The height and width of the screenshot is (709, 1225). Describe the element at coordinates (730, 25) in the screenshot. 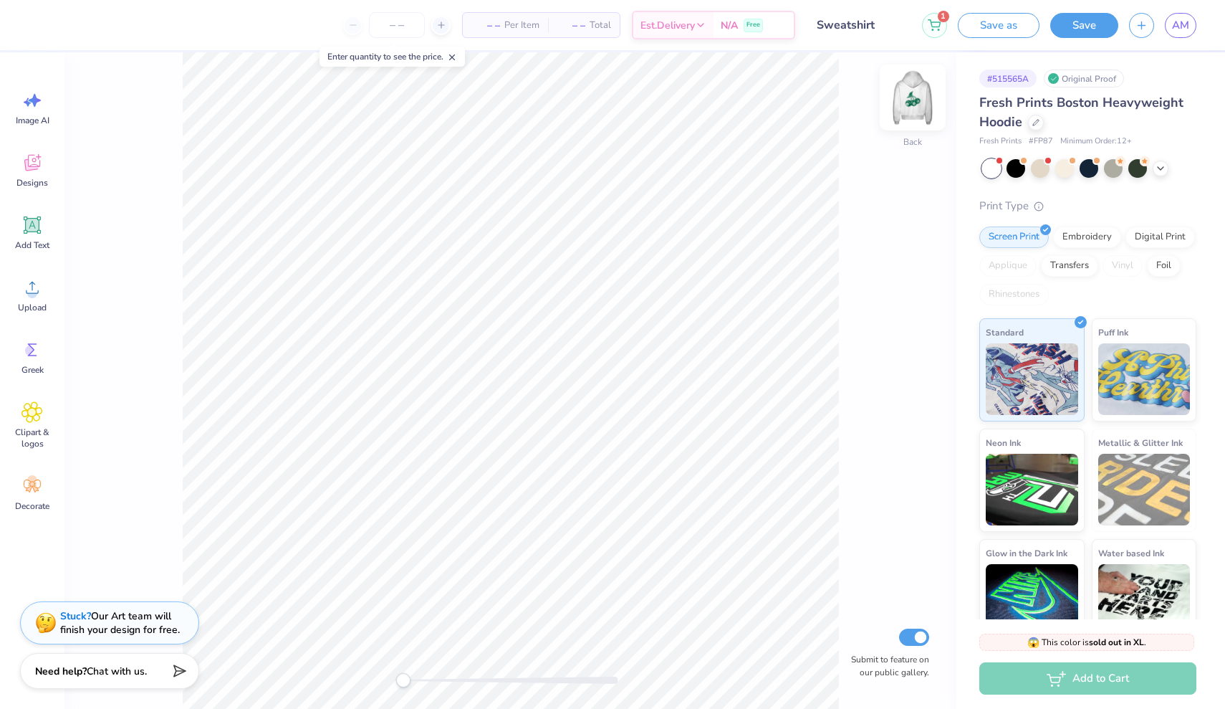

I see `span: N/A` at that location.